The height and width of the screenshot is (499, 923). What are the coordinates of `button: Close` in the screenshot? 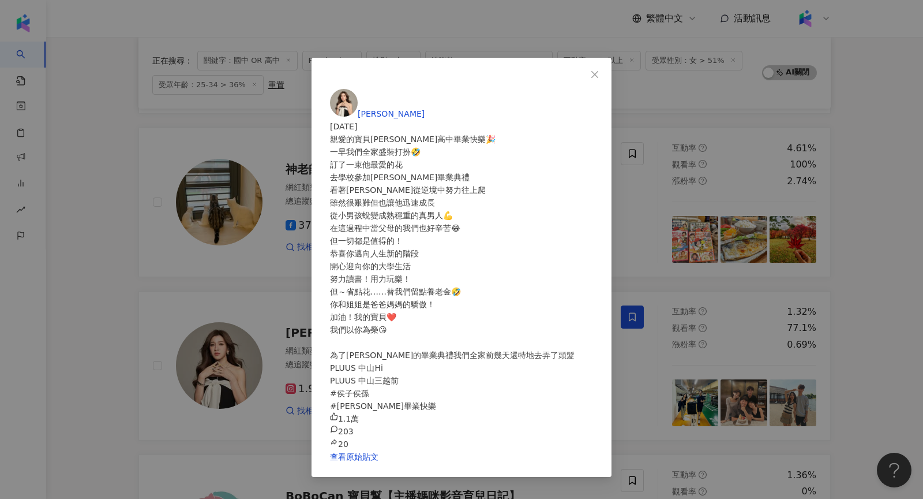 It's located at (595, 74).